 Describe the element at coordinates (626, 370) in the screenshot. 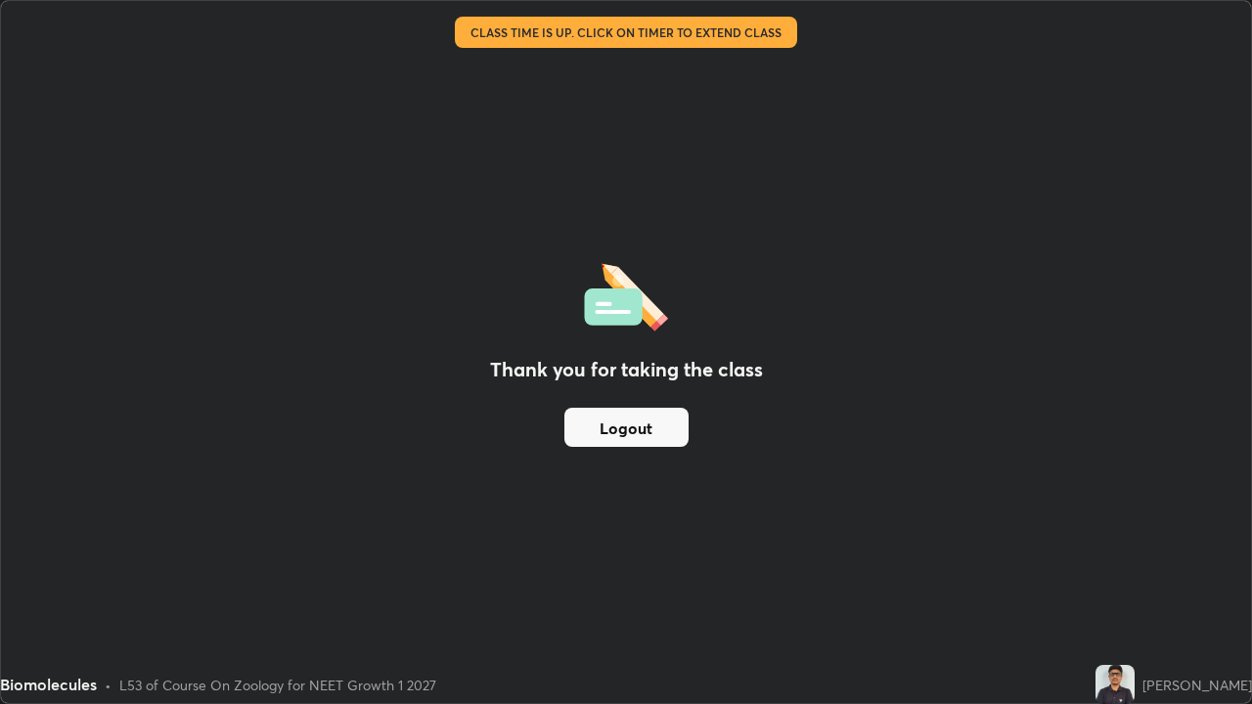

I see `h2: Thank you for taking the class` at that location.